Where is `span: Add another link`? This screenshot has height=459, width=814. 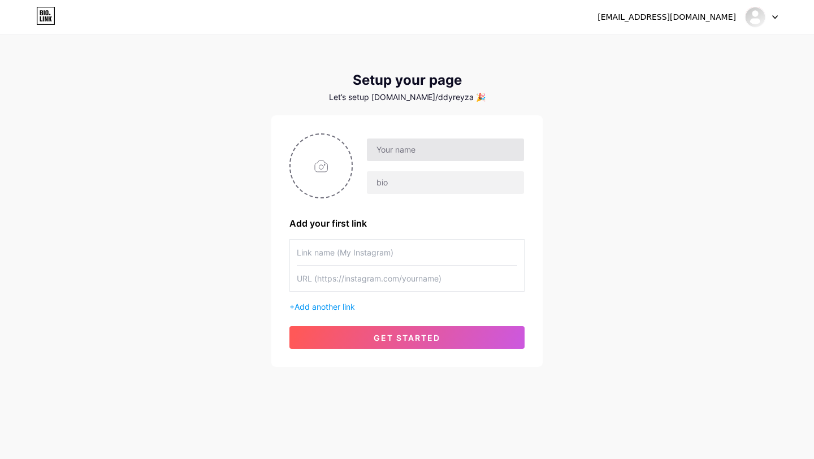
span: Add another link is located at coordinates (325, 307).